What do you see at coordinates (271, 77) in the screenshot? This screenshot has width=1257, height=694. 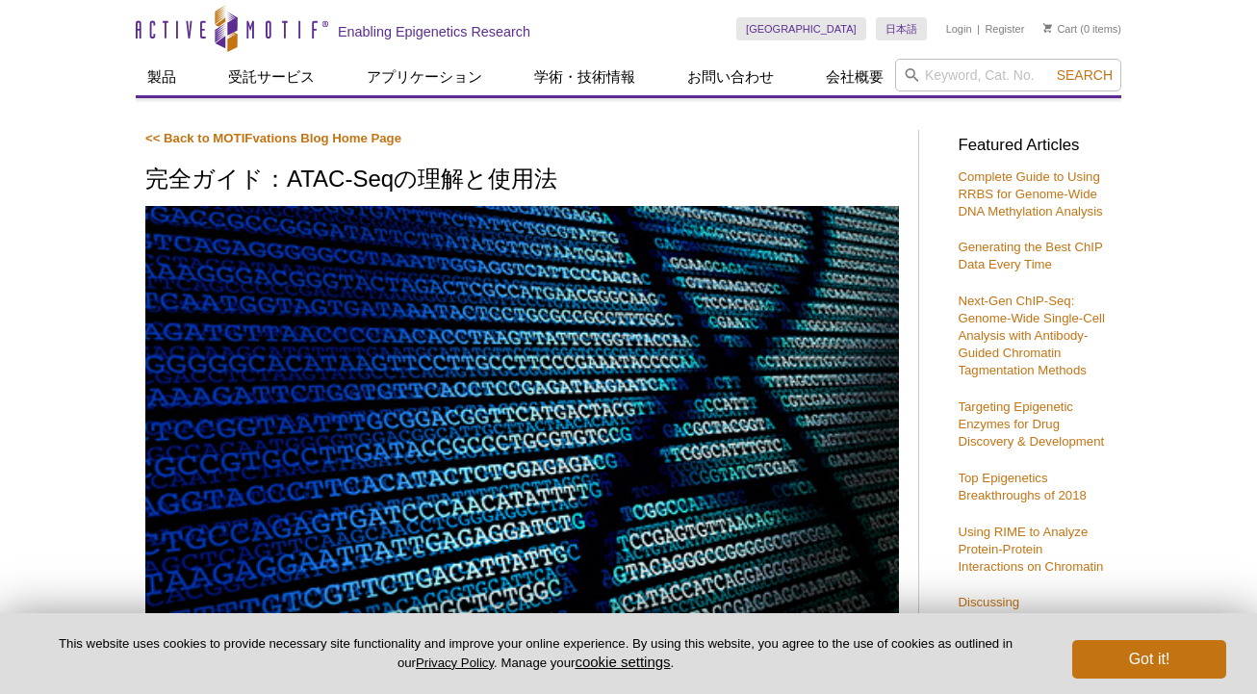 I see `a: 受託サービス` at bounding box center [271, 77].